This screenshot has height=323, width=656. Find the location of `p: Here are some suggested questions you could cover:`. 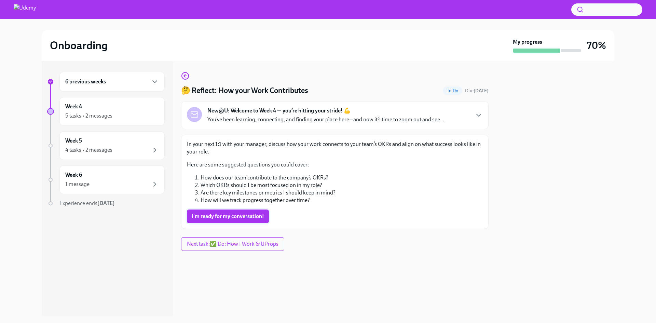

p: Here are some suggested questions you could cover: is located at coordinates (335, 165).